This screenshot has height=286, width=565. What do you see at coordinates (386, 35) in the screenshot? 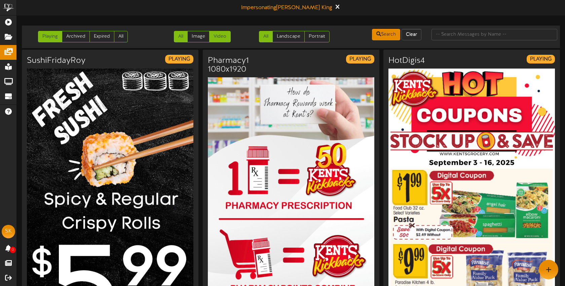
I see `button: Search` at bounding box center [386, 35].